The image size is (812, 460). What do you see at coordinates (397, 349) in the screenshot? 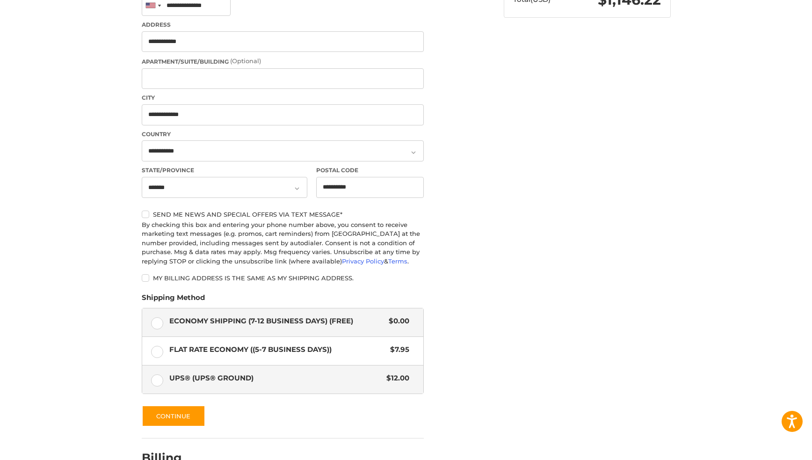
I see `span: $7.95` at bounding box center [397, 349].